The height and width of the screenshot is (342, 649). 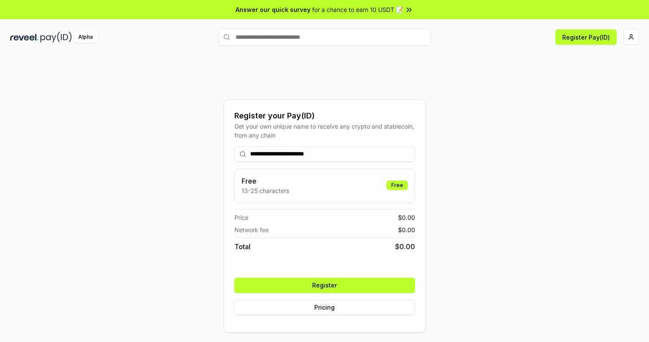 I want to click on button: Pricing, so click(x=325, y=307).